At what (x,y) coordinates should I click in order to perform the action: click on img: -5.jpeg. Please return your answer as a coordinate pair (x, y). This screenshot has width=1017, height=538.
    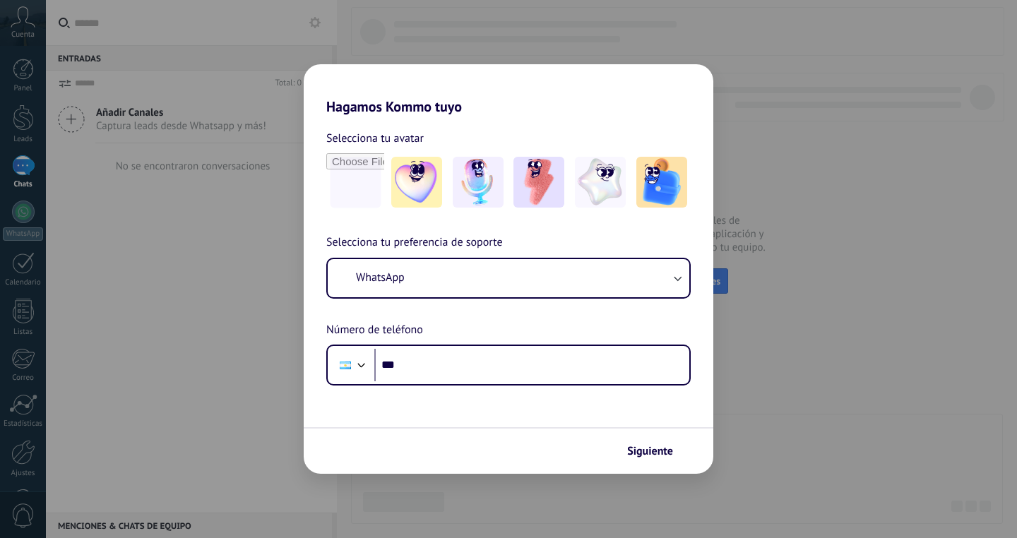
    Looking at the image, I should click on (662, 182).